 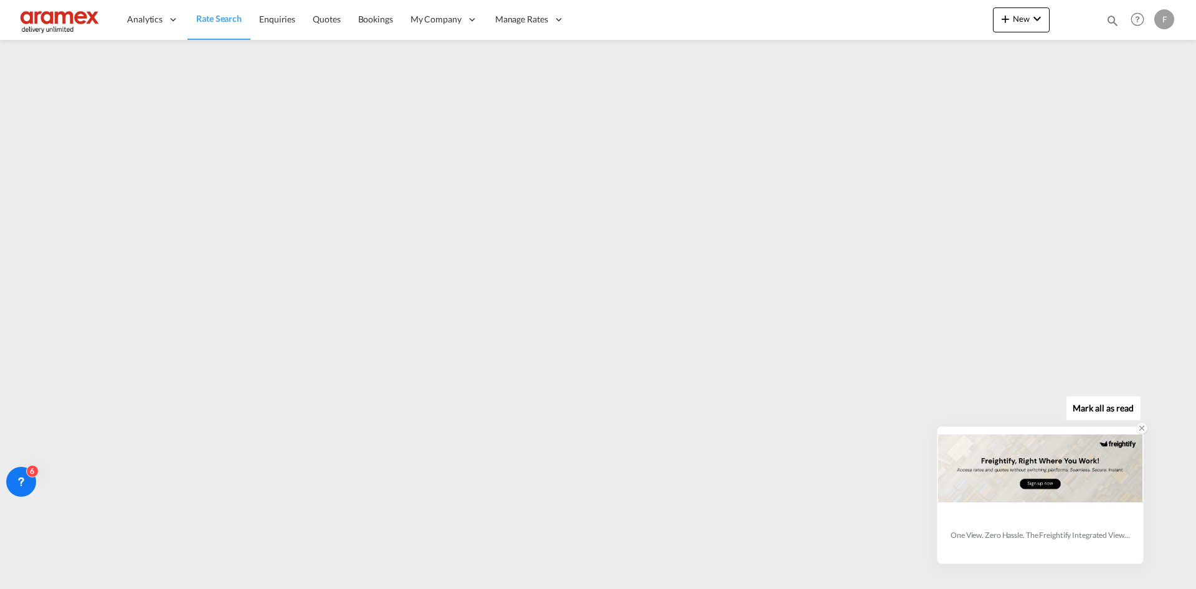 I want to click on span: Manage Rates, so click(x=521, y=19).